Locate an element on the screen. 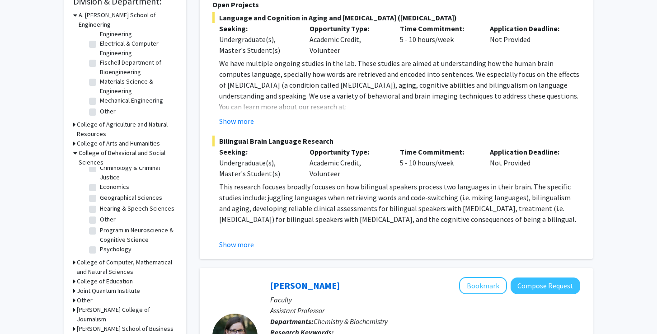  label: Civil & Environmental Engineering is located at coordinates (137, 29).